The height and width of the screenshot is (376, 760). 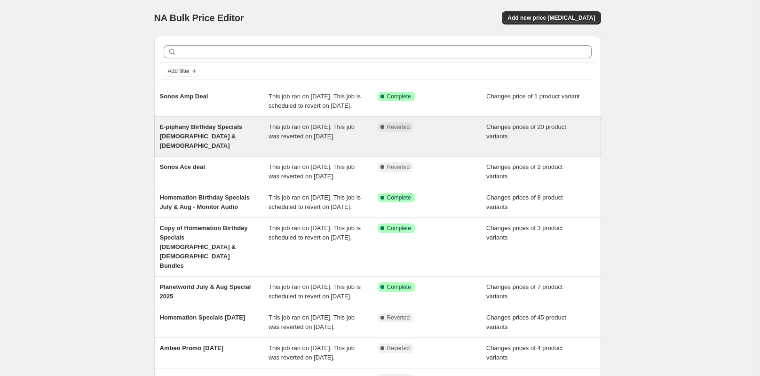 What do you see at coordinates (205, 291) in the screenshot?
I see `span: Planetworld July & Aug Special 2025` at bounding box center [205, 291].